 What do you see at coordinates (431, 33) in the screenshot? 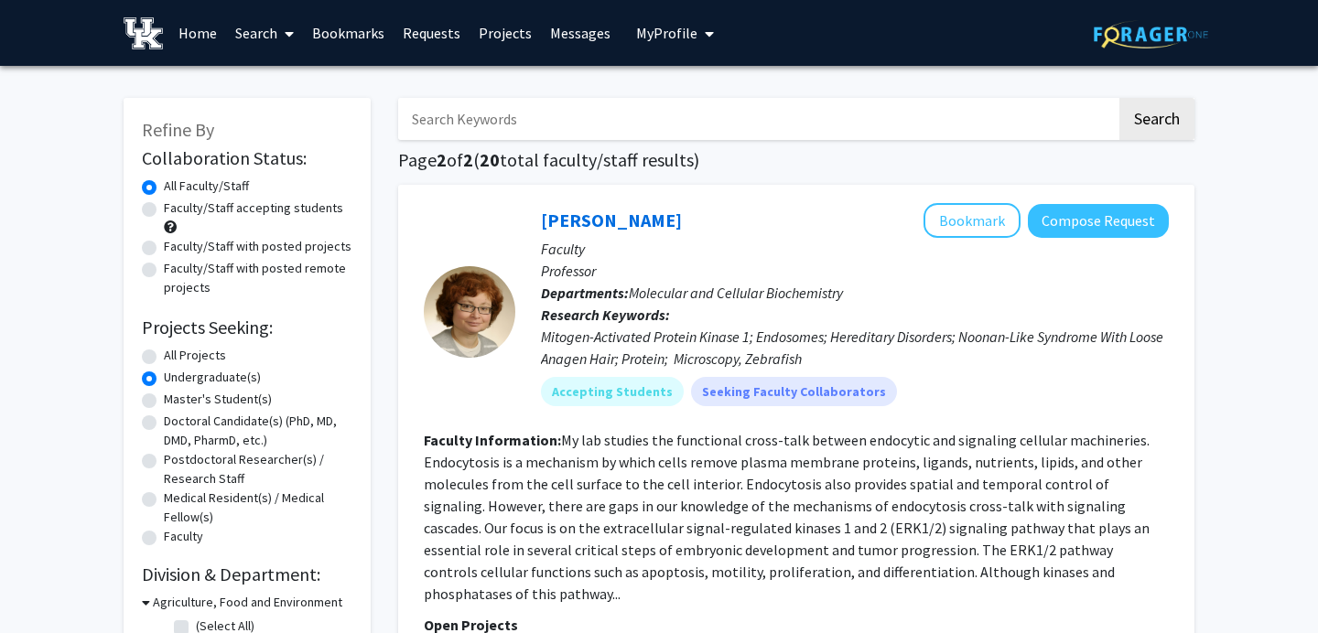
I see `a: Requests` at bounding box center [431, 33].